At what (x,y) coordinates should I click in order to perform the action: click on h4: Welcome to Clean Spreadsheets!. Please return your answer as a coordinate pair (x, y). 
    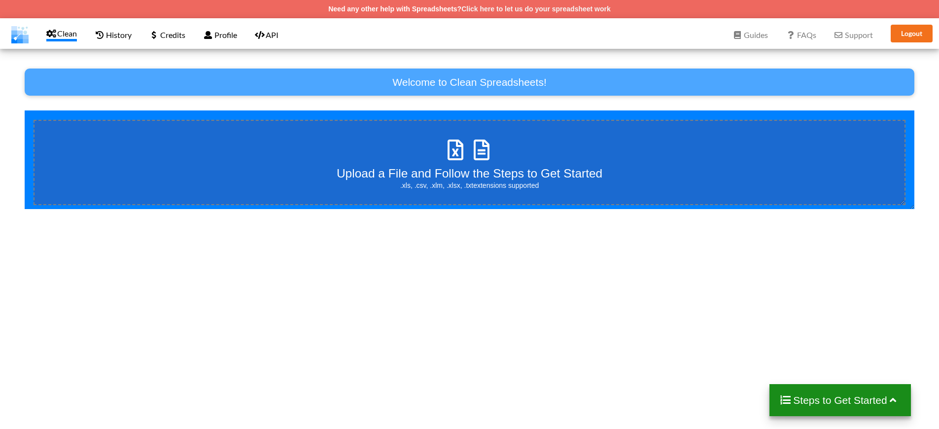
    Looking at the image, I should click on (469, 82).